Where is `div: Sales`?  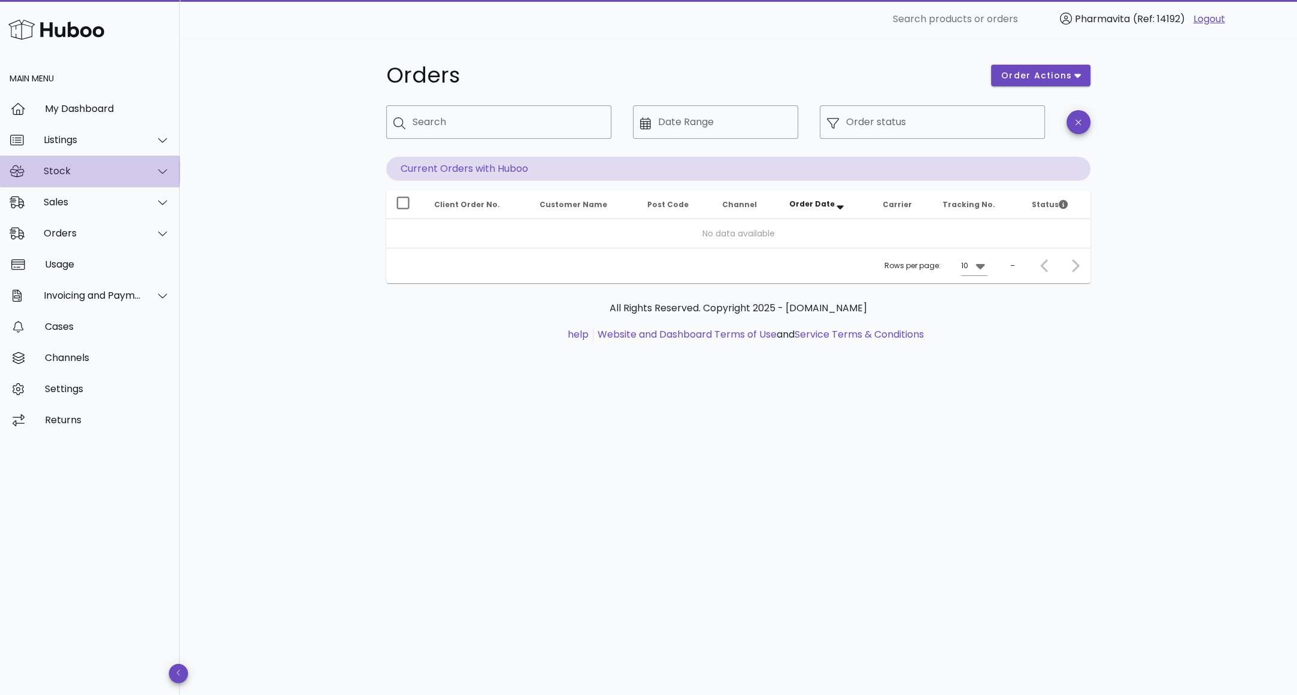 div: Sales is located at coordinates (92, 202).